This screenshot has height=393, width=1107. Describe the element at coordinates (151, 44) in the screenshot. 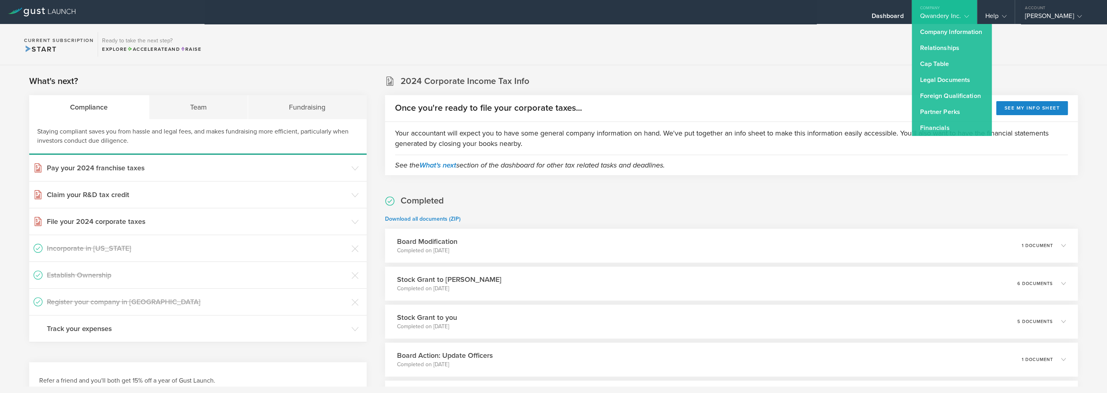

I see `div: Ready to take the next step?ExploreAccelerateandRaise` at that location.